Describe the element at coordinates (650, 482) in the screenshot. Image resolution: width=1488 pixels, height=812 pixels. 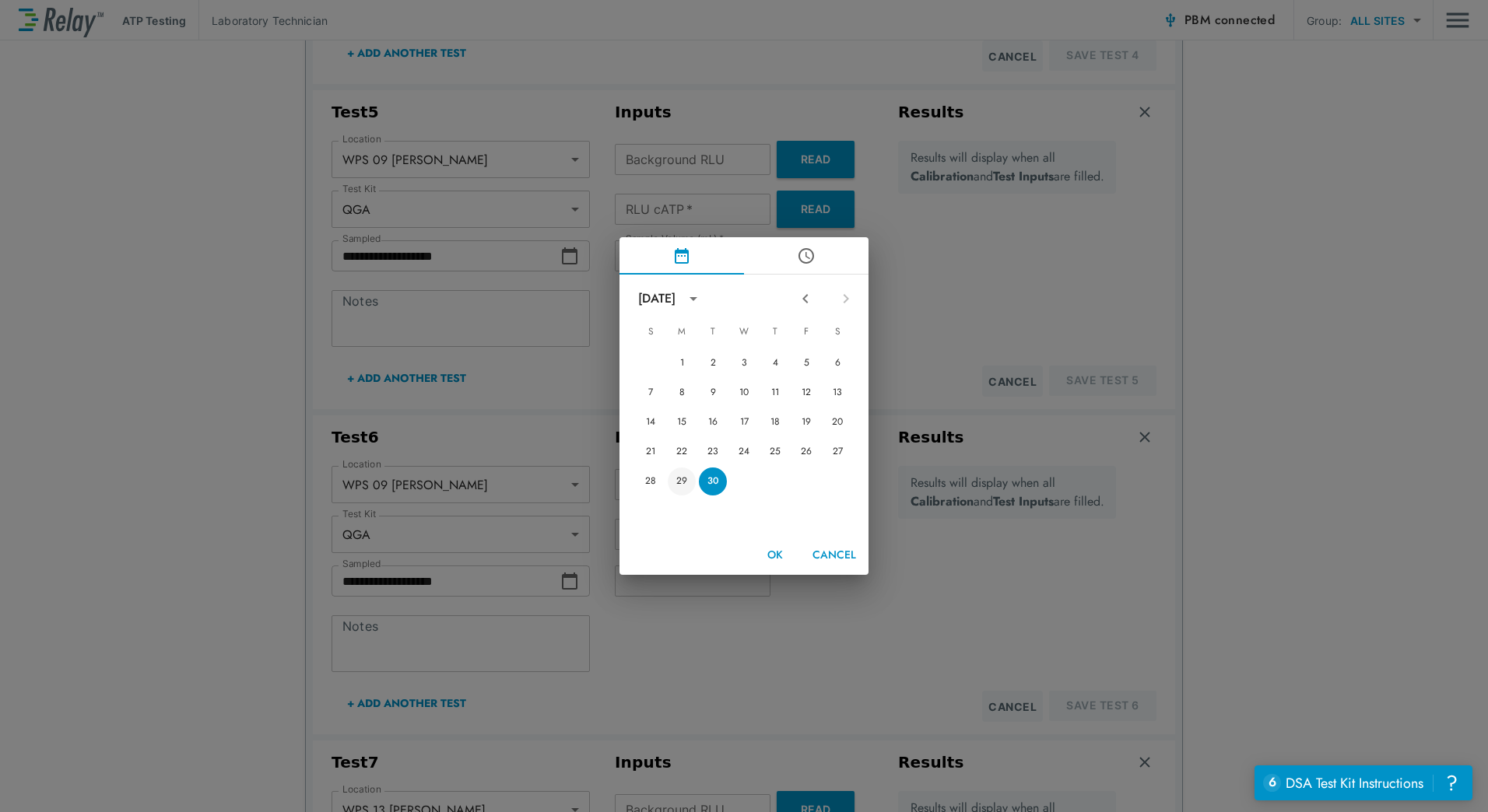
I see `button: 28` at that location.